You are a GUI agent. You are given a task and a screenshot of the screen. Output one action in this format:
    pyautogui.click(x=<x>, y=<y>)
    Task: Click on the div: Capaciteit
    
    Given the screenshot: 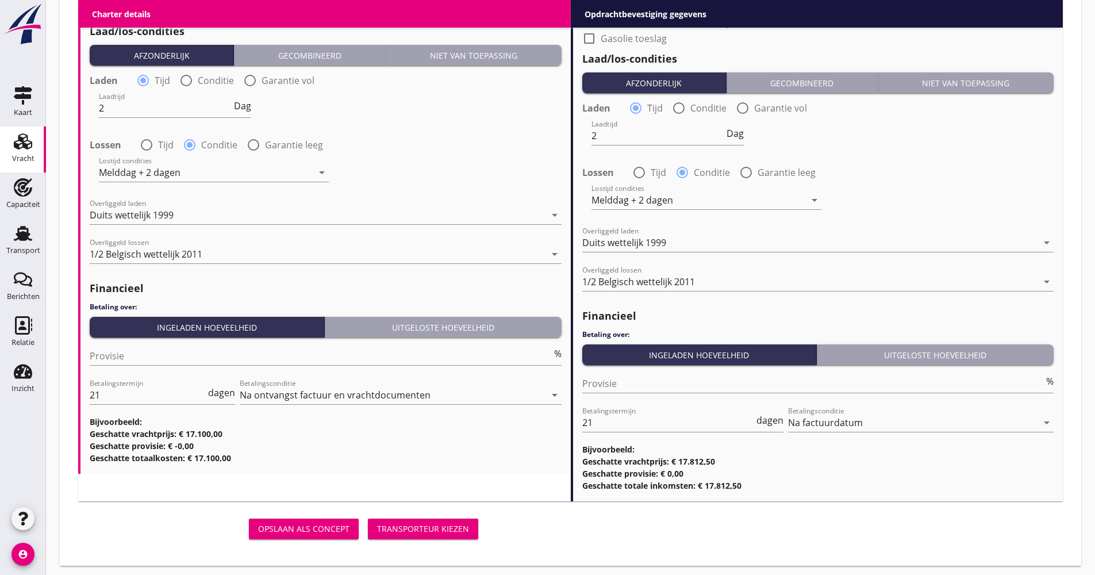 What is the action you would take?
    pyautogui.click(x=23, y=204)
    